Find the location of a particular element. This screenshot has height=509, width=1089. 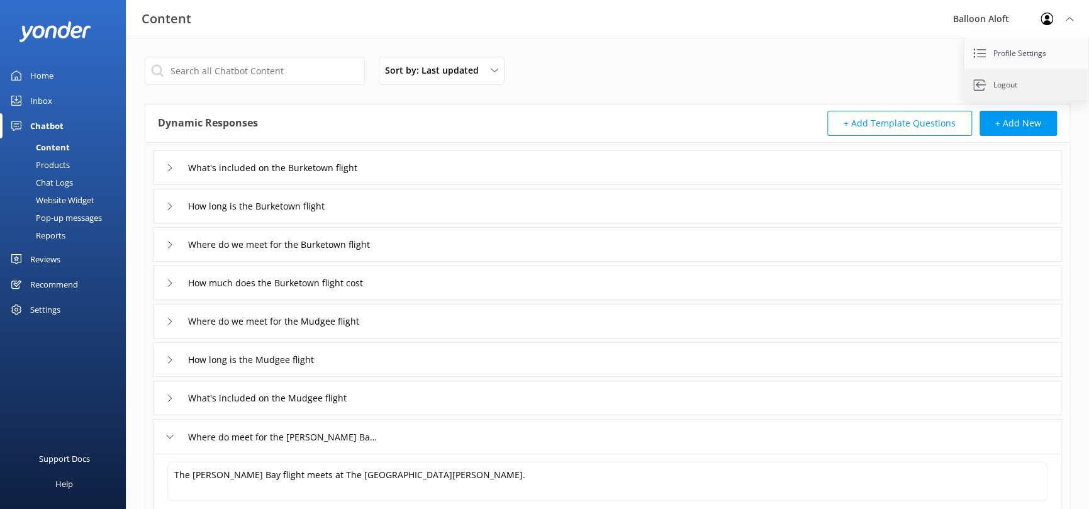

h3: Content is located at coordinates (166, 19).